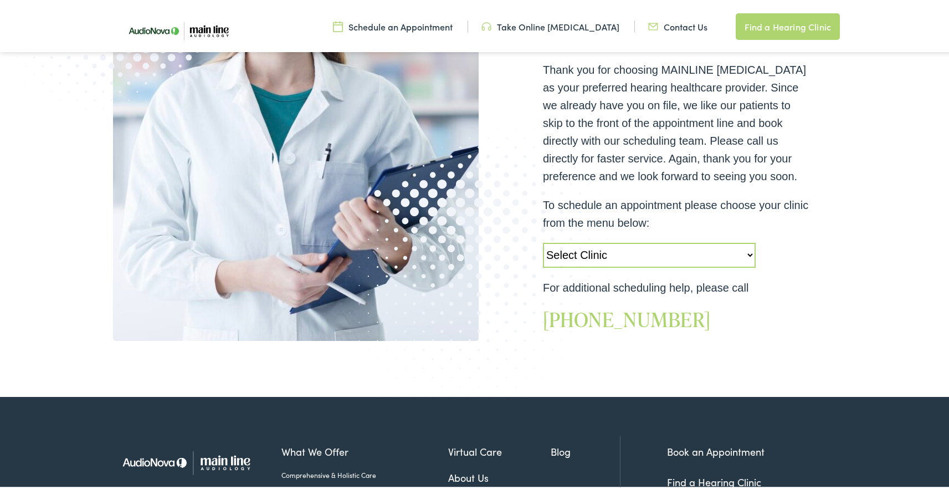 This screenshot has height=489, width=949. I want to click on p: To schedule an appointment please choose your clinic from the menu below:, so click(676, 212).